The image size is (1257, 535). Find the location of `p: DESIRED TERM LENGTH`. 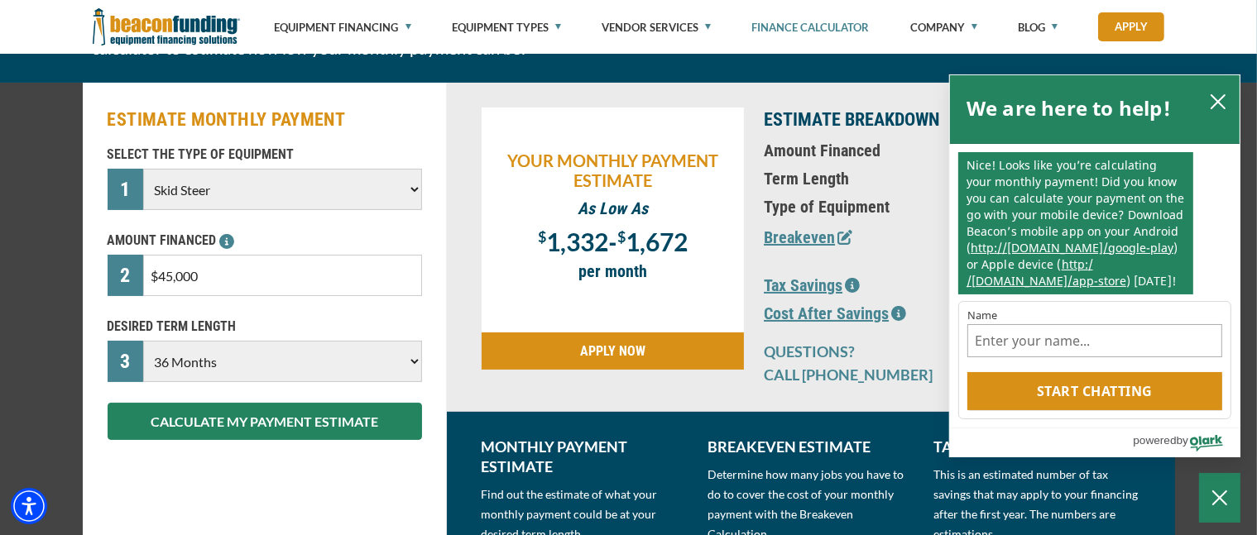

p: DESIRED TERM LENGTH is located at coordinates (265, 327).